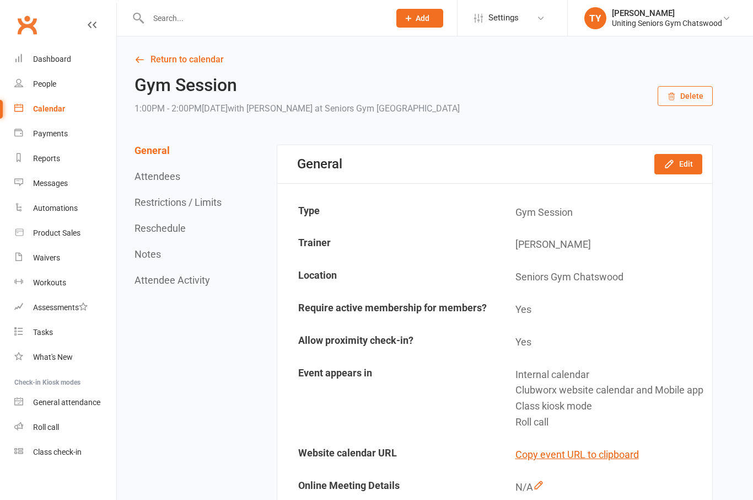 Image resolution: width=753 pixels, height=500 pixels. I want to click on a: Automations, so click(65, 208).